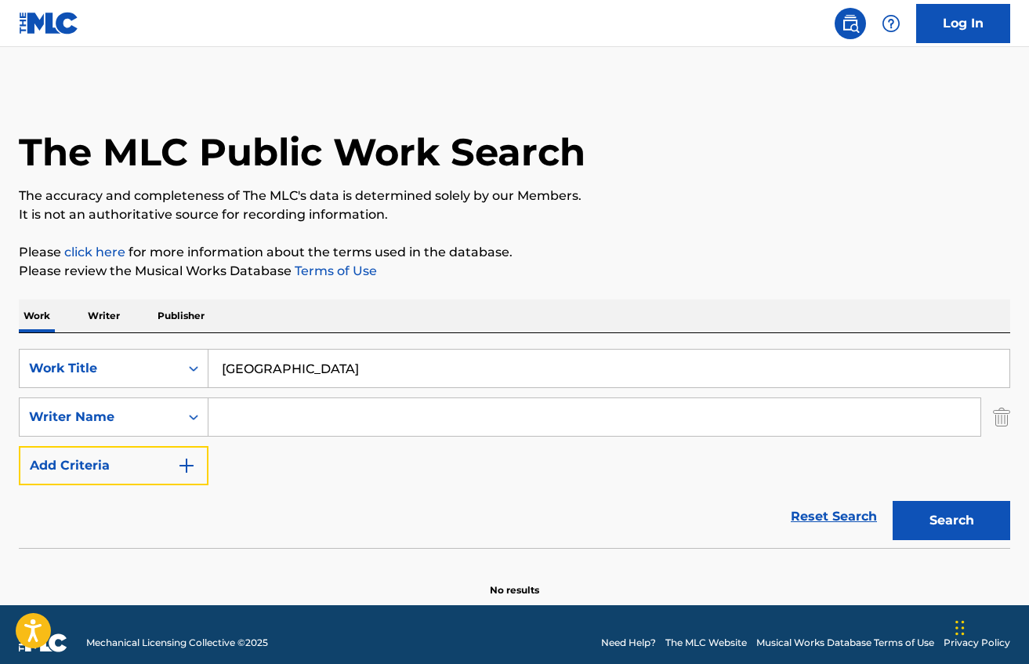 Image resolution: width=1029 pixels, height=664 pixels. I want to click on a: Log In, so click(963, 24).